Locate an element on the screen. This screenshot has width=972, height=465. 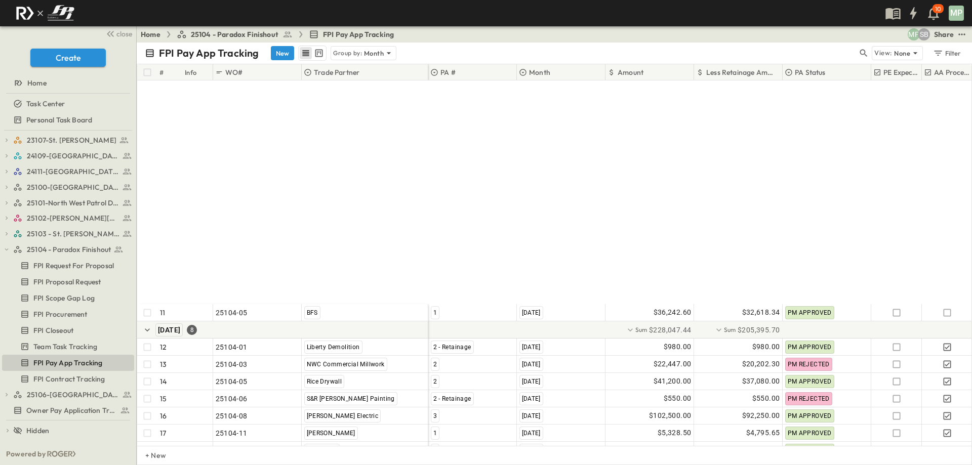
span: BFS is located at coordinates (312, 313).